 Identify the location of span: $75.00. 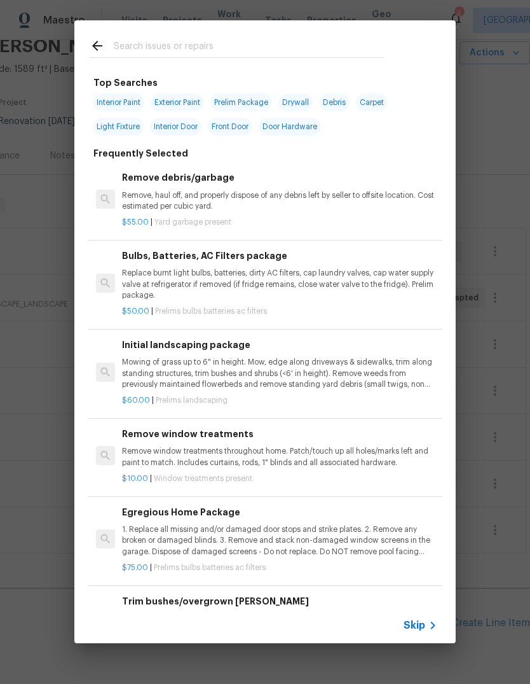
(135, 567).